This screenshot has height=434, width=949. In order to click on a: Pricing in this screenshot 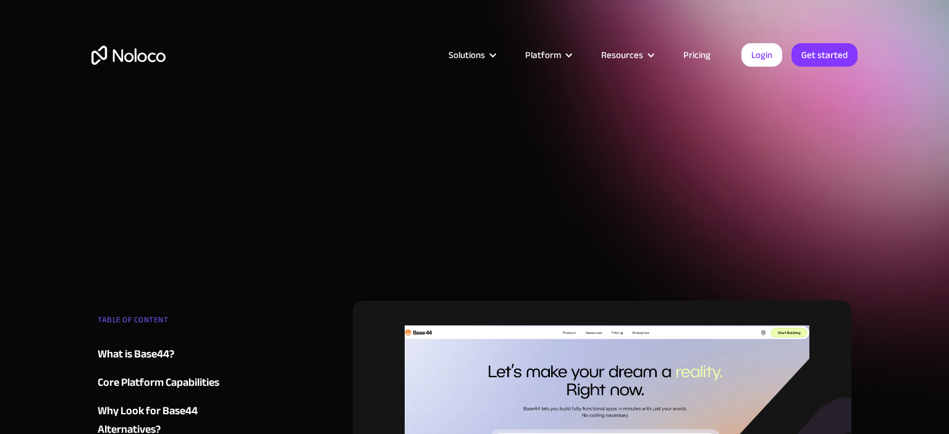, I will do `click(697, 55)`.